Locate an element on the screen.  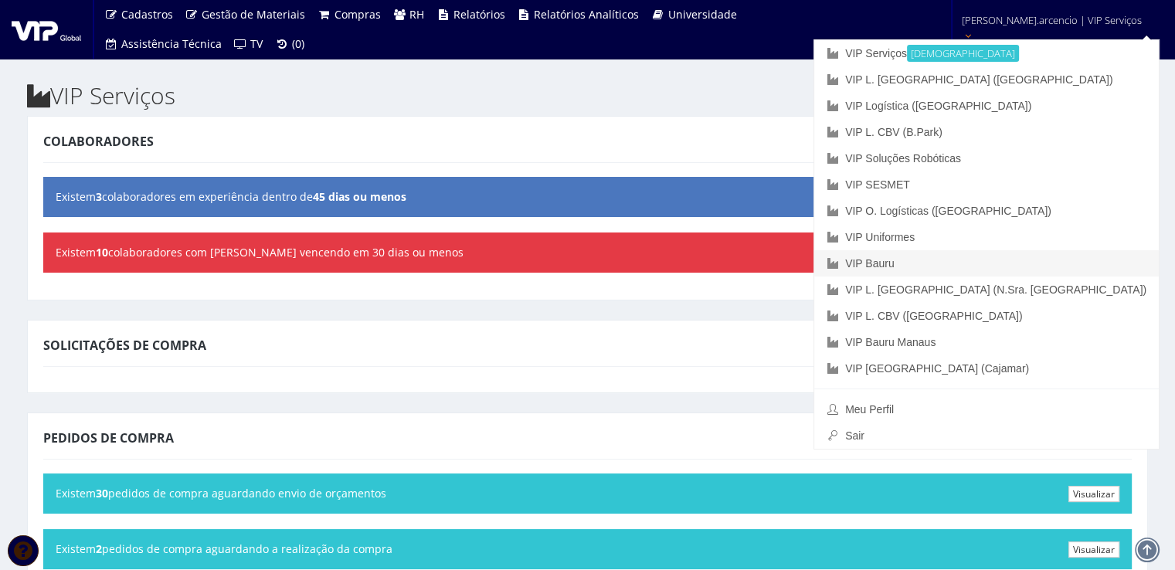
span: Relatórios Analíticos is located at coordinates (586, 14).